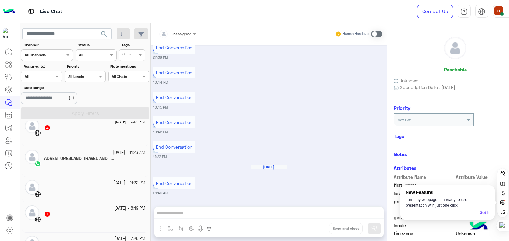 The width and height of the screenshot is (509, 241). I want to click on span: 4, so click(47, 128).